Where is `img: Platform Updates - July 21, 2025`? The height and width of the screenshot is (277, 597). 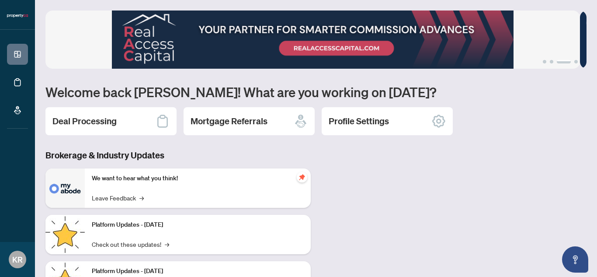
img: Platform Updates - July 21, 2025 is located at coordinates (65, 234).